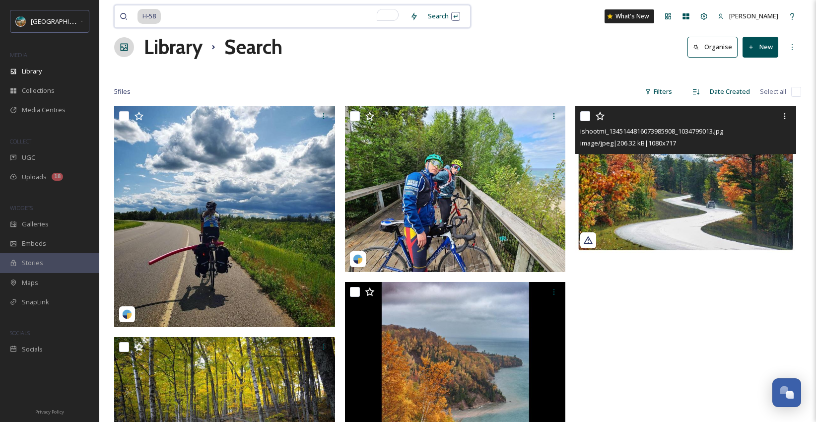 This screenshot has width=816, height=422. What do you see at coordinates (28, 157) in the screenshot?
I see `span: UGC` at bounding box center [28, 157].